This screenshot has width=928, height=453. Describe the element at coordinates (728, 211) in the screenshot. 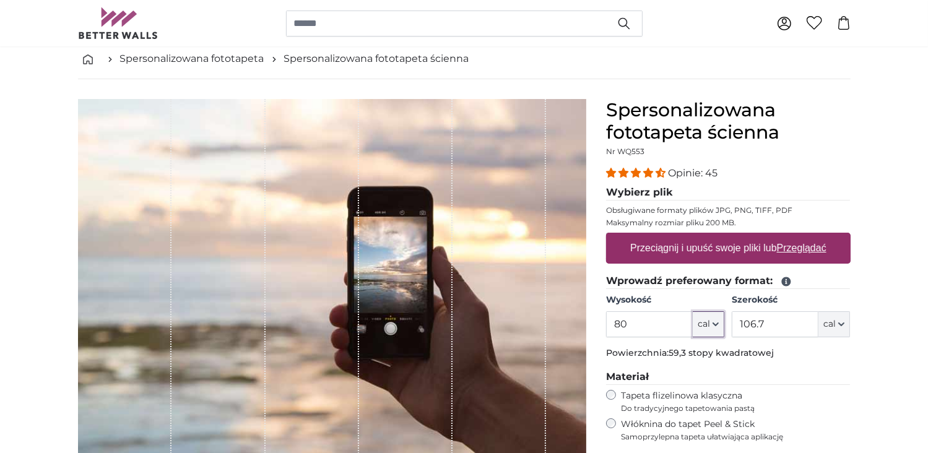

I see `p: Obsługiwane formaty plików JPG, PNG, TIFF, PDF` at that location.